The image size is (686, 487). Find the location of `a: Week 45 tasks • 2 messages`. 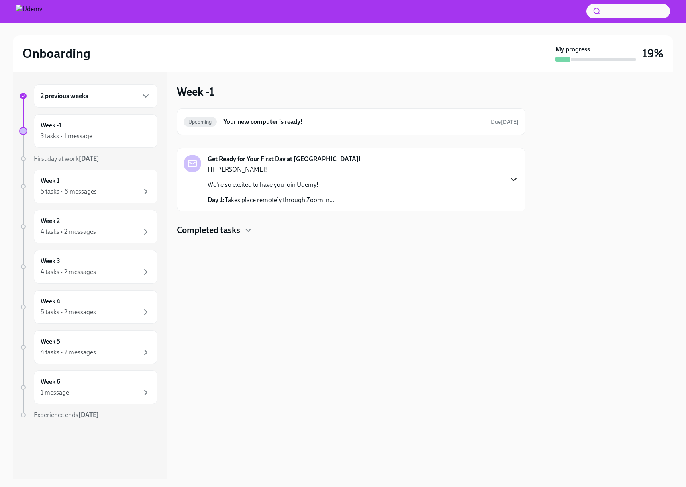

a: Week 45 tasks • 2 messages is located at coordinates (88, 307).